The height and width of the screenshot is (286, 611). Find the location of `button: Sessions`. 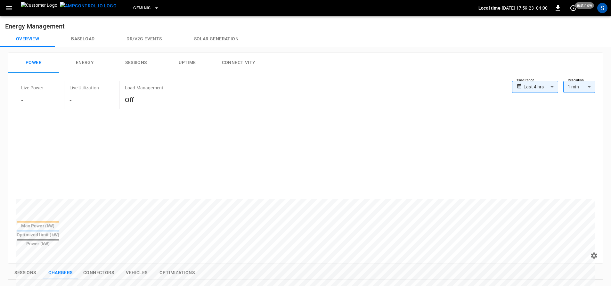

button: Sessions is located at coordinates (136, 63).